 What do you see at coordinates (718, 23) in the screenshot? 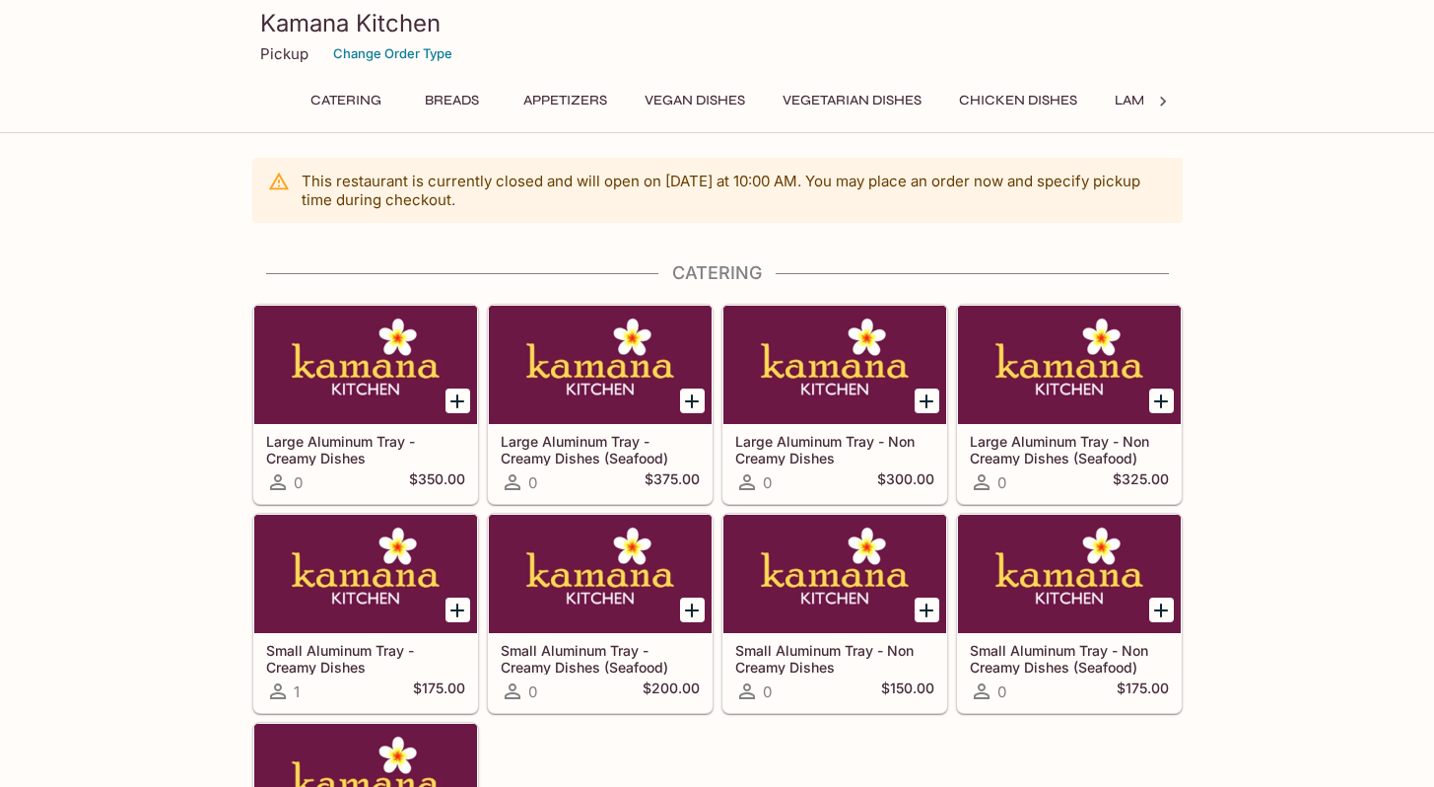
I see `h3: Kamana Kitchen` at bounding box center [718, 23].